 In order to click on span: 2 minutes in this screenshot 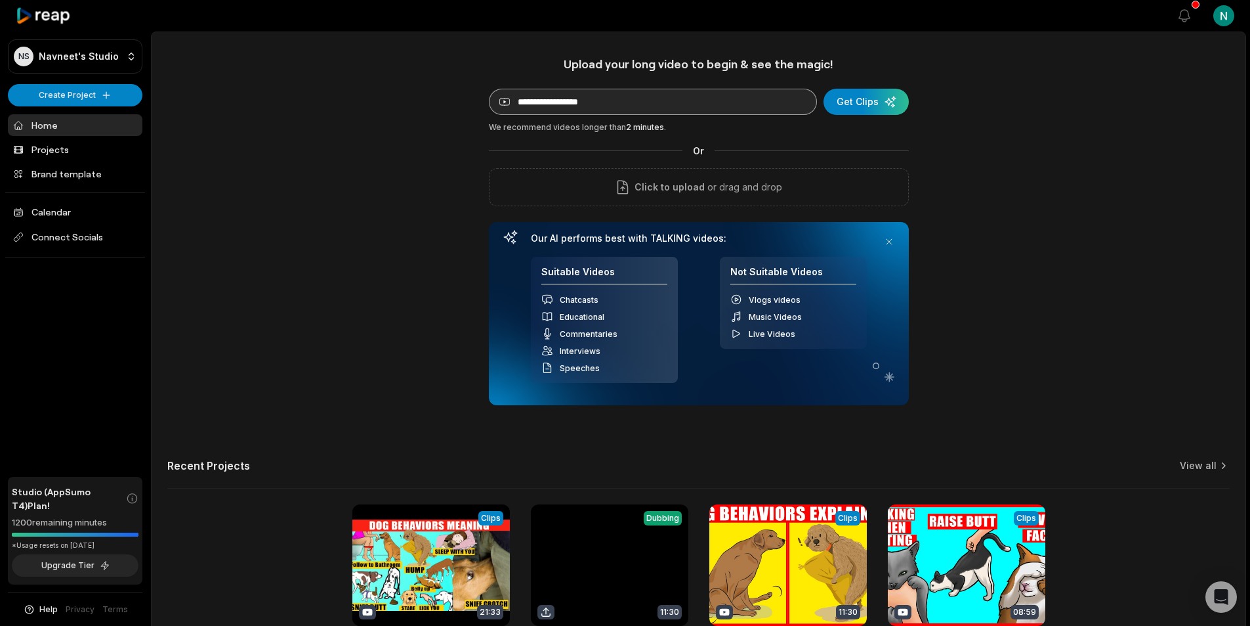, I will do `click(645, 127)`.